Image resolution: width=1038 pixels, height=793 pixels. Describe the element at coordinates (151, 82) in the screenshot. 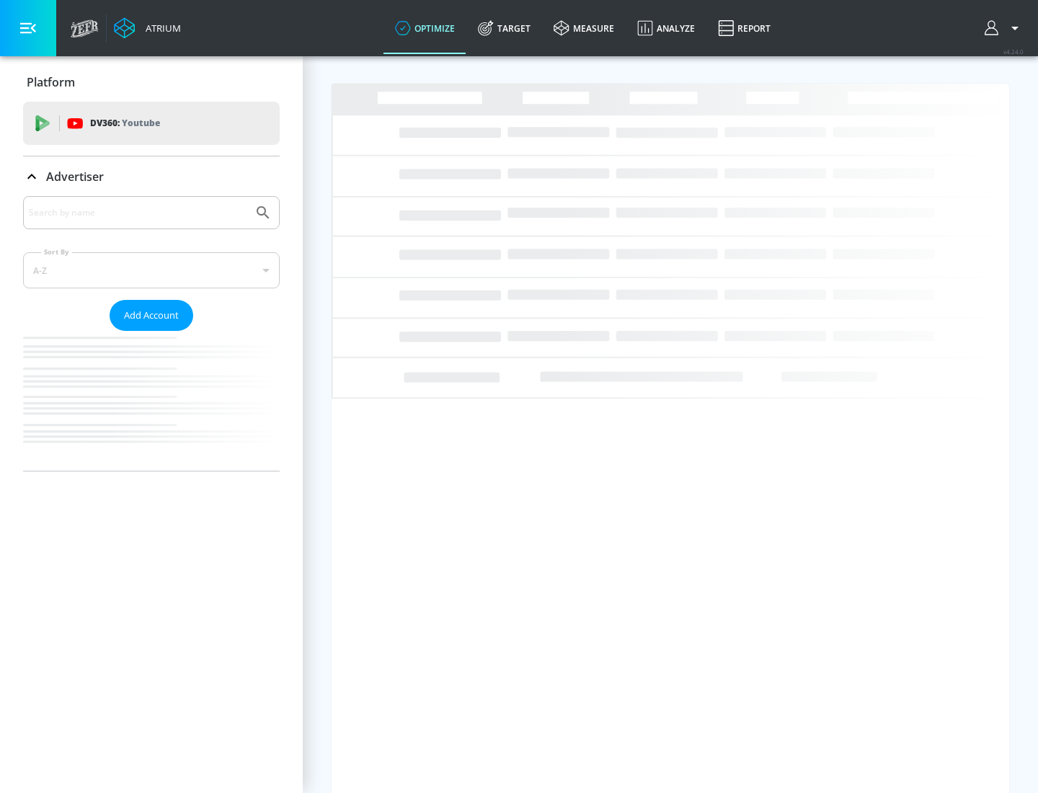

I see `div: Platform` at that location.